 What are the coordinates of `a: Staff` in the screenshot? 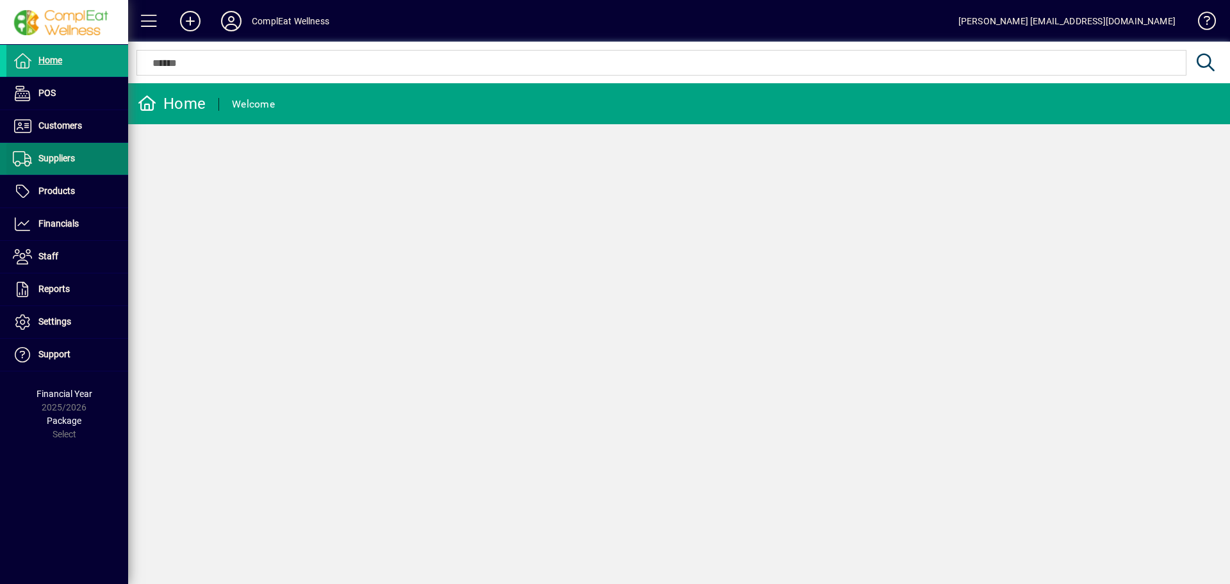 It's located at (67, 257).